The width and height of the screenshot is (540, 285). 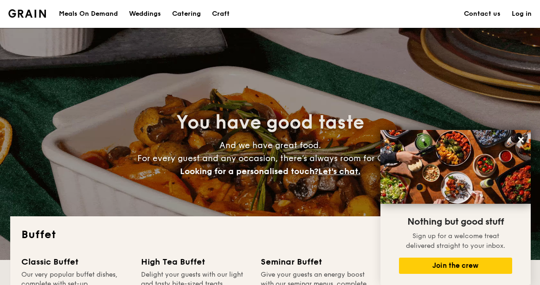 What do you see at coordinates (456, 241) in the screenshot?
I see `span: Sign up for a welcome treat delivered straight to your inbox.` at bounding box center [456, 241].